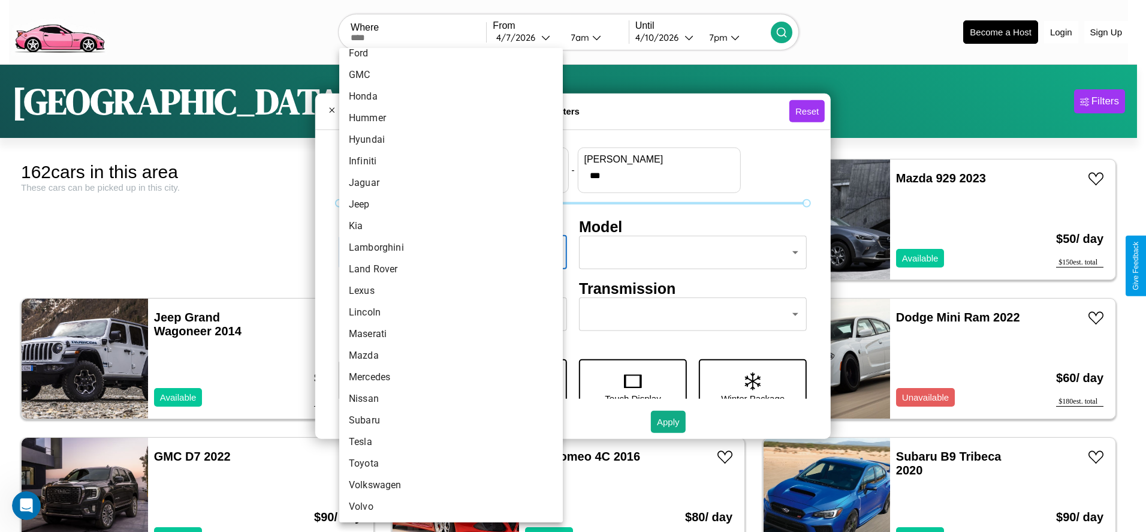 This screenshot has width=1146, height=532. Describe the element at coordinates (451, 485) in the screenshot. I see `li: Volkswagen` at that location.